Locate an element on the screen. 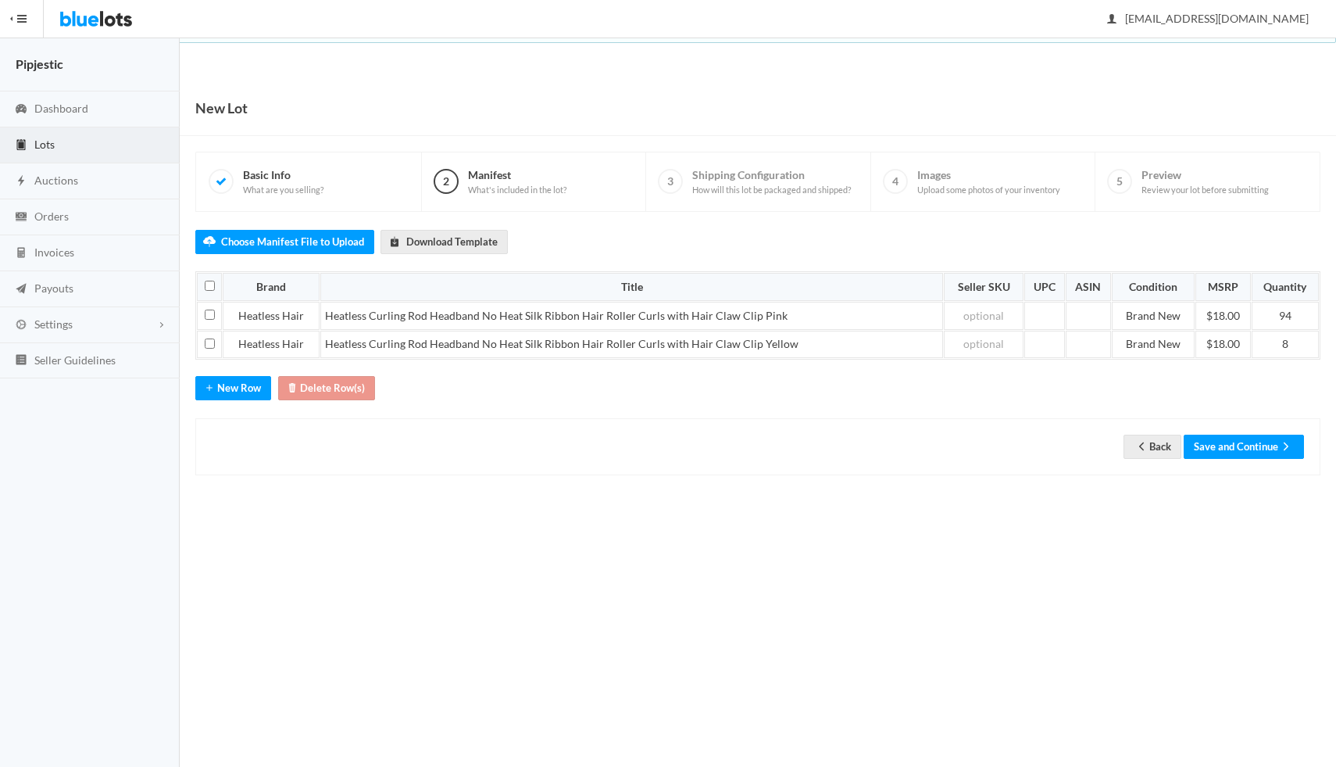 This screenshot has width=1336, height=767. td: 94 is located at coordinates (1286, 316).